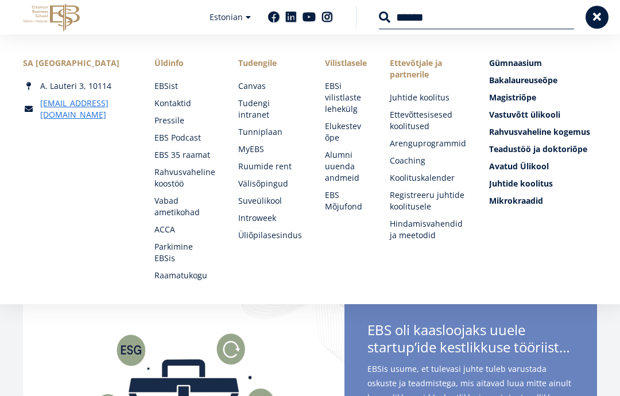 This screenshot has width=620, height=396. I want to click on a: Raamatukogu, so click(185, 276).